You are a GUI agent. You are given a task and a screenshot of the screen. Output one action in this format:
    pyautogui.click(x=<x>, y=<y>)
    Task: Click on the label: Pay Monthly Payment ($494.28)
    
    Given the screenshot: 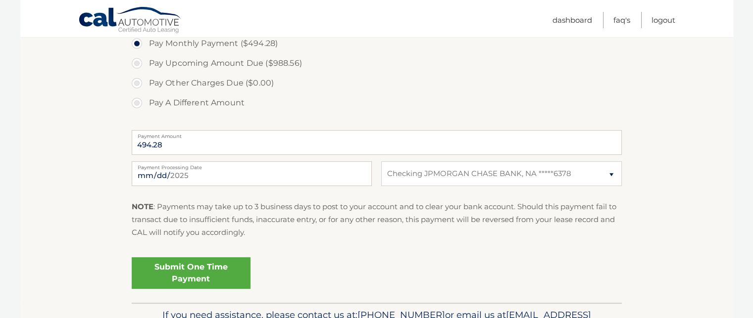 What is the action you would take?
    pyautogui.click(x=377, y=44)
    